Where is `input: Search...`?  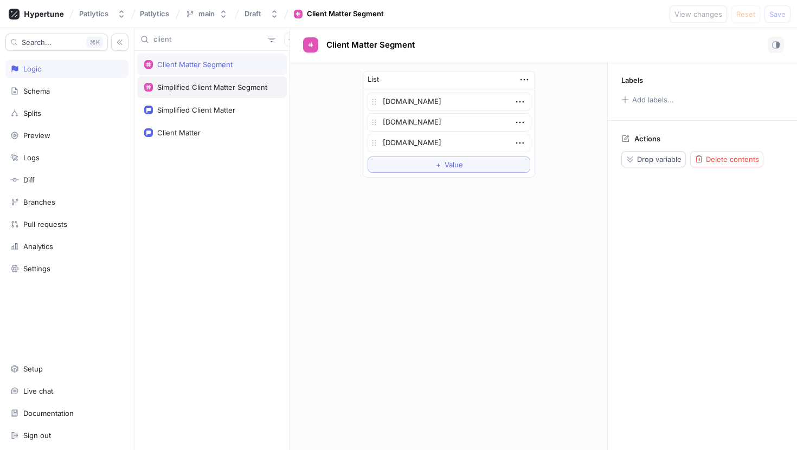 input: Search... is located at coordinates (208, 40).